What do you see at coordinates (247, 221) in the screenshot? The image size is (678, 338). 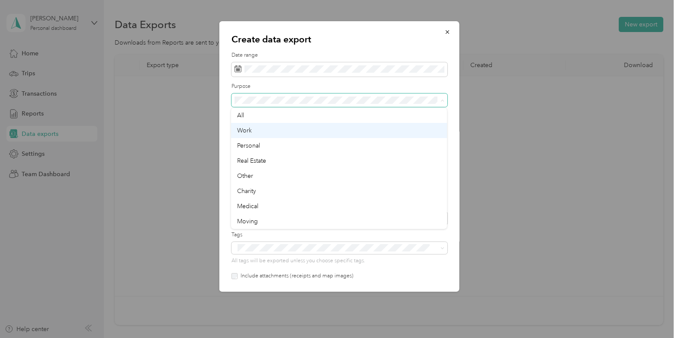 I see `span: Moving` at bounding box center [247, 221].